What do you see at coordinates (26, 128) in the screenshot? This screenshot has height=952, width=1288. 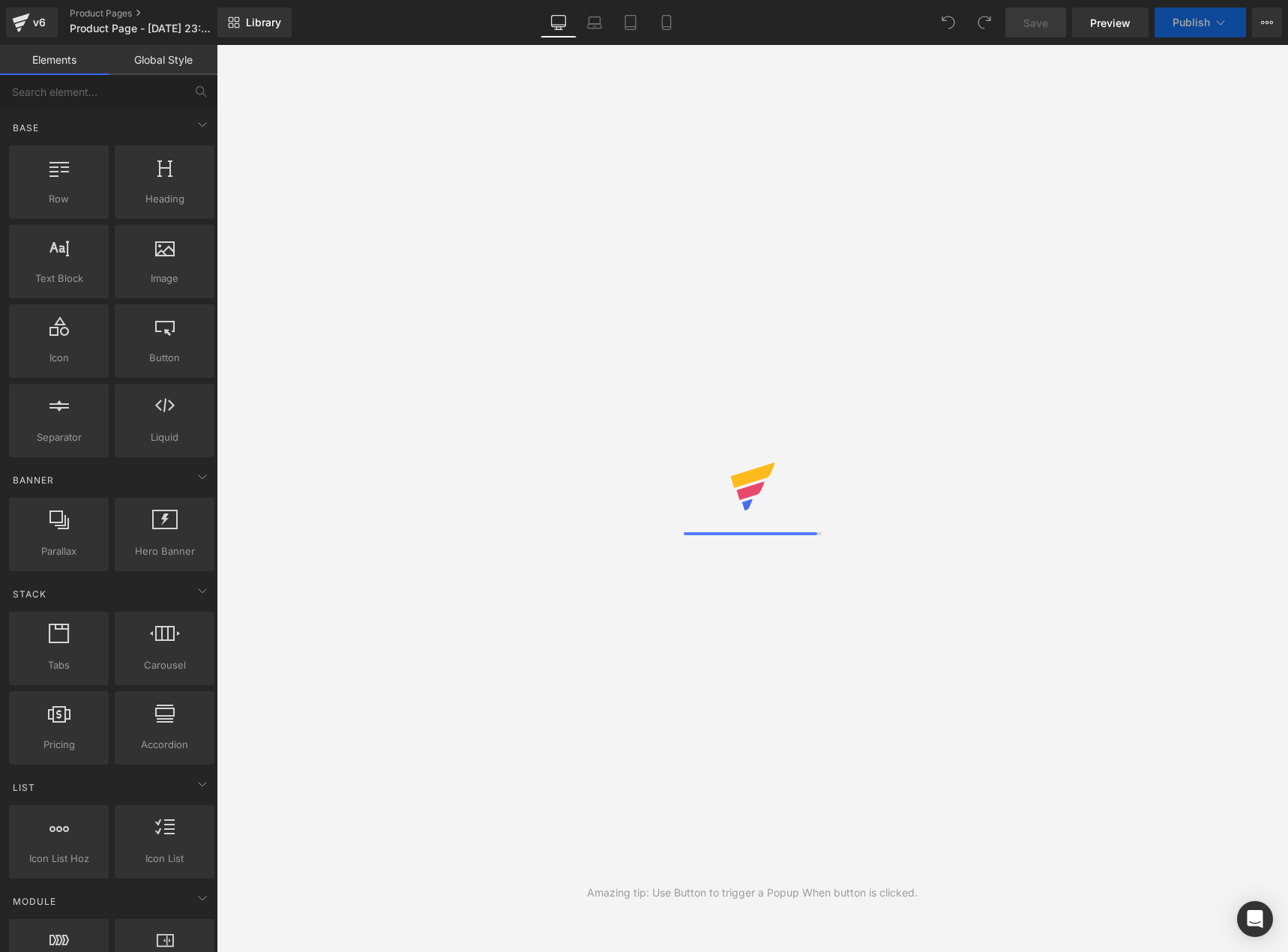 I see `span: Base` at bounding box center [26, 128].